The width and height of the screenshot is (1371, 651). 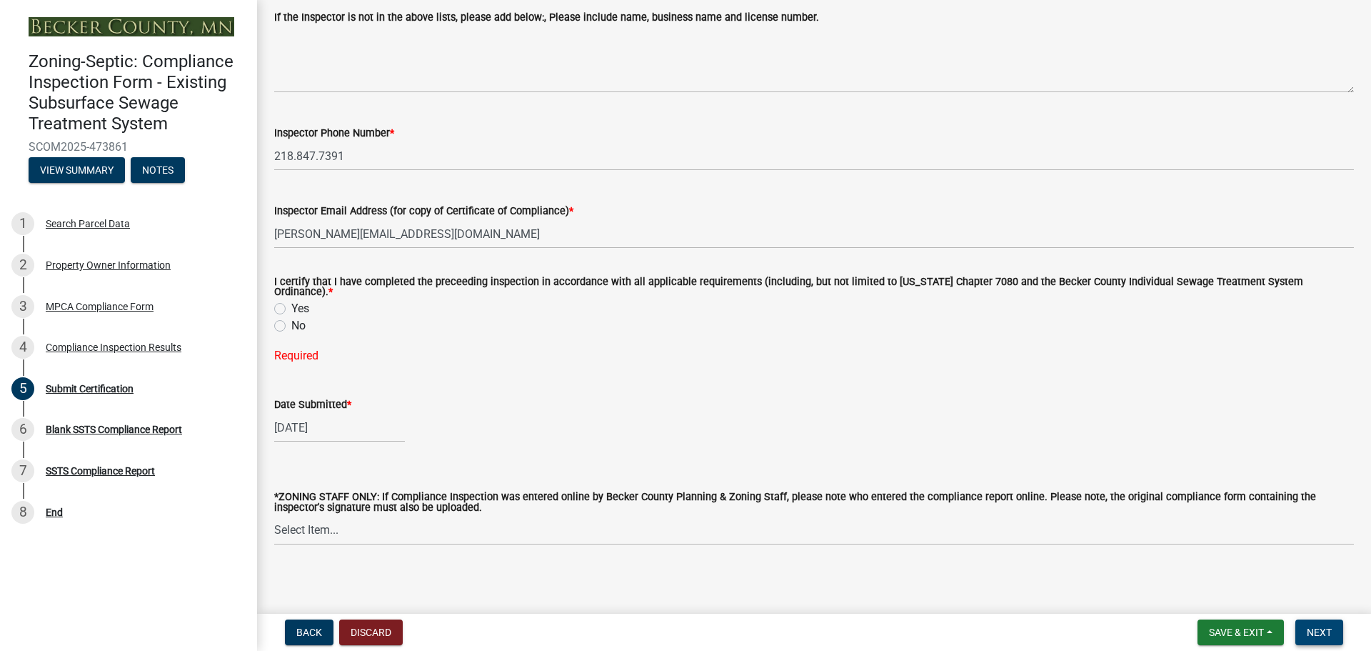 What do you see at coordinates (546, 18) in the screenshot?
I see `label: If the Inspector is not in the above lists, please add below:, Please include name, business name...` at bounding box center [546, 18].